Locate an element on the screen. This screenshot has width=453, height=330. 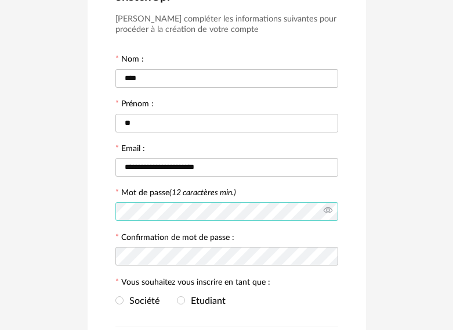
label: Confirmation de mot de passe : is located at coordinates (175, 239).